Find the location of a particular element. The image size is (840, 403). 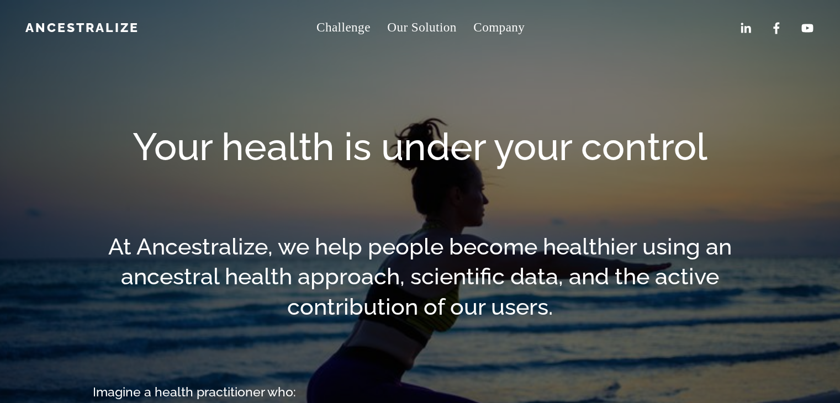

a: LinkedIn is located at coordinates (746, 28).